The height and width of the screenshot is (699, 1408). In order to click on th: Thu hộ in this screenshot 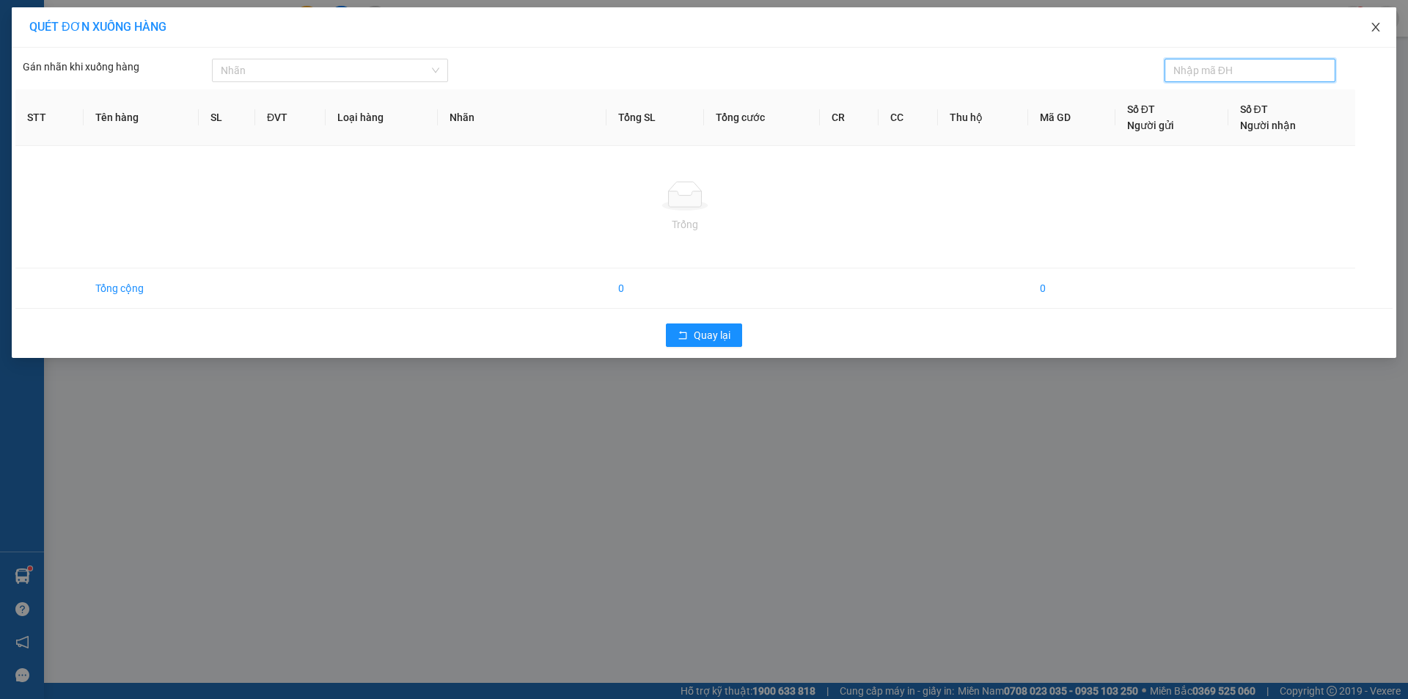, I will do `click(983, 117)`.